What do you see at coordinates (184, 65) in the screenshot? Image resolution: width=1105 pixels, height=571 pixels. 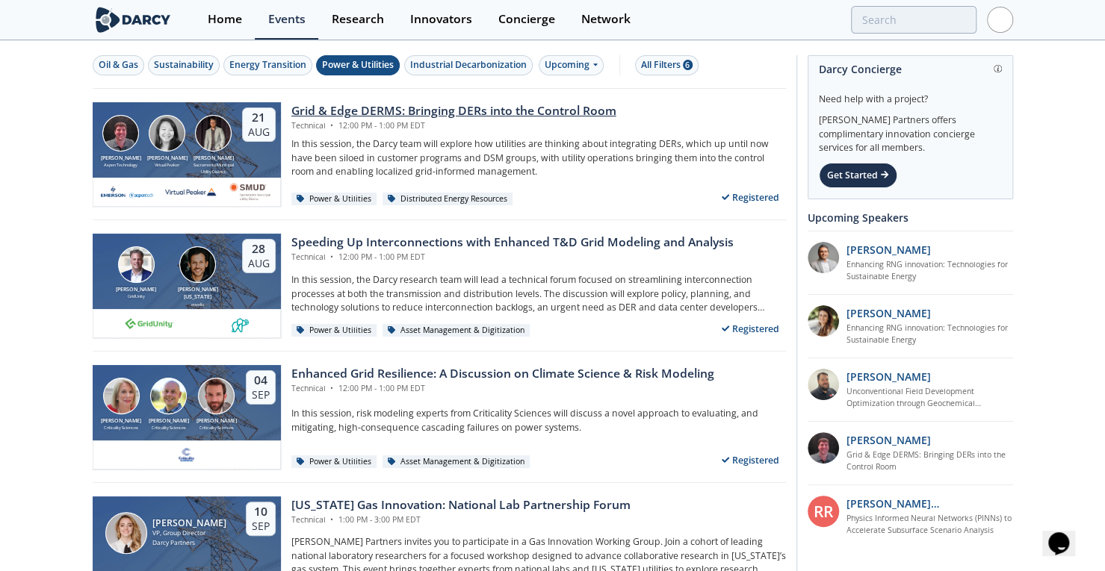 I see `button: Sustainability` at bounding box center [184, 65].